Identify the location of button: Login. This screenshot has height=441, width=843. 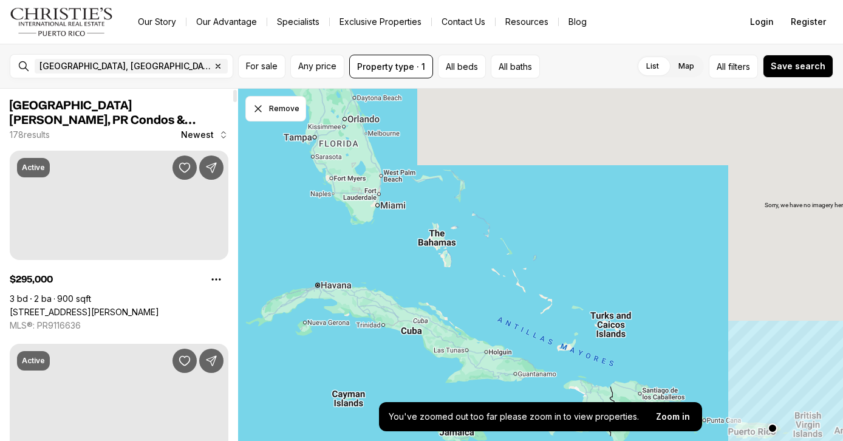
(762, 22).